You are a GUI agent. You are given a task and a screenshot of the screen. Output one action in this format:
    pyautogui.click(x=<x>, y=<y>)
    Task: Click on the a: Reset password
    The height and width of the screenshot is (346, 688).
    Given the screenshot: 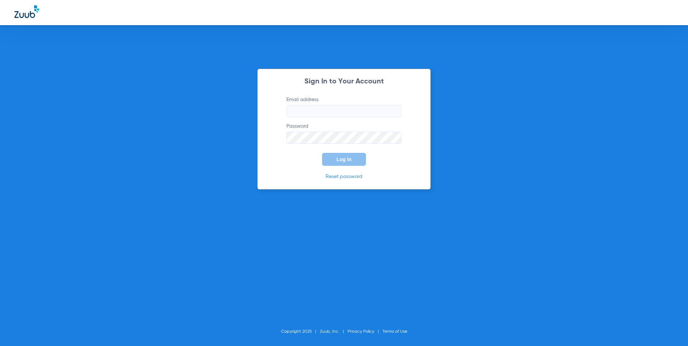 What is the action you would take?
    pyautogui.click(x=344, y=177)
    